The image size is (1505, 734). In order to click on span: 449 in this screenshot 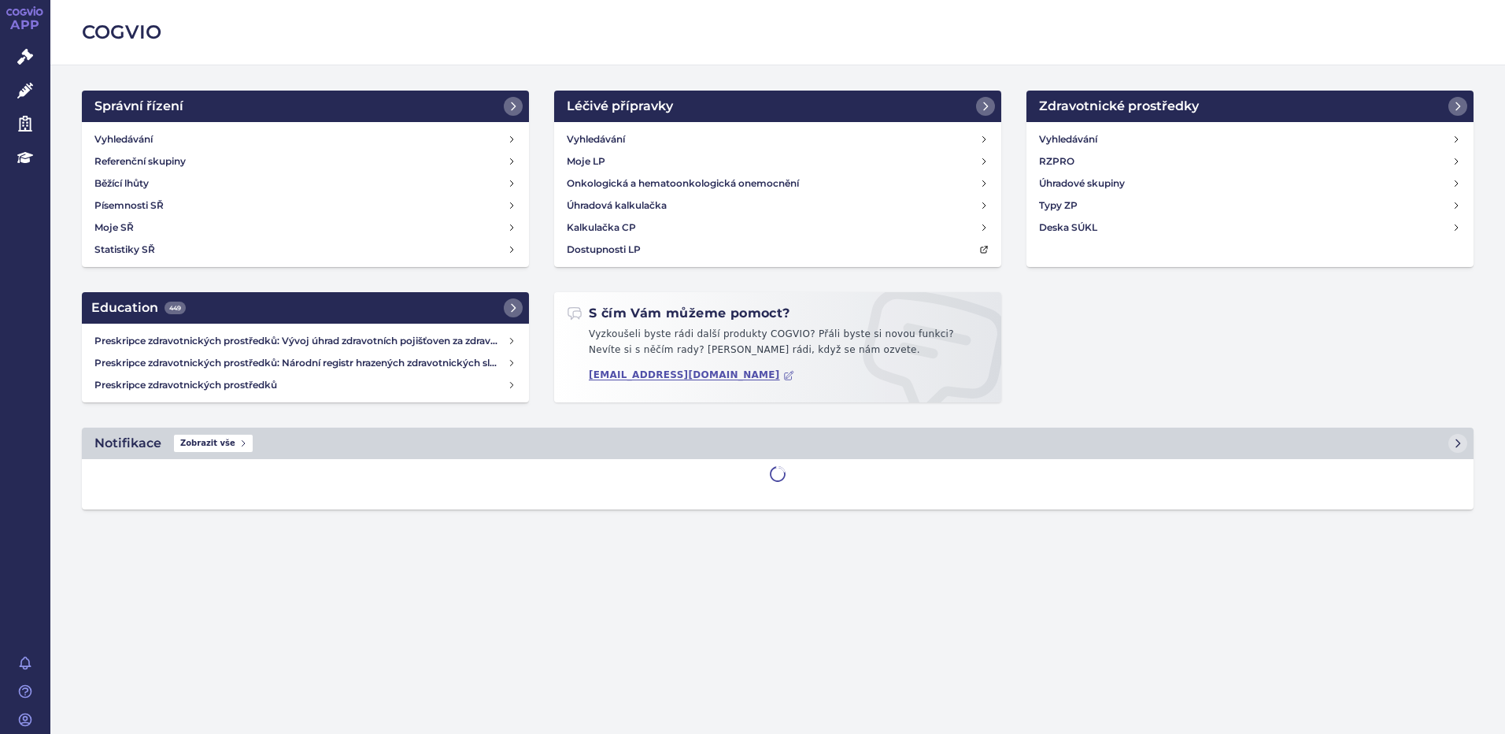, I will do `click(175, 308)`.